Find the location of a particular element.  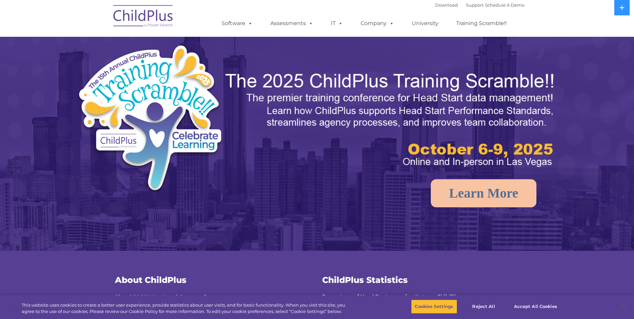

a: Software is located at coordinates (237, 23).